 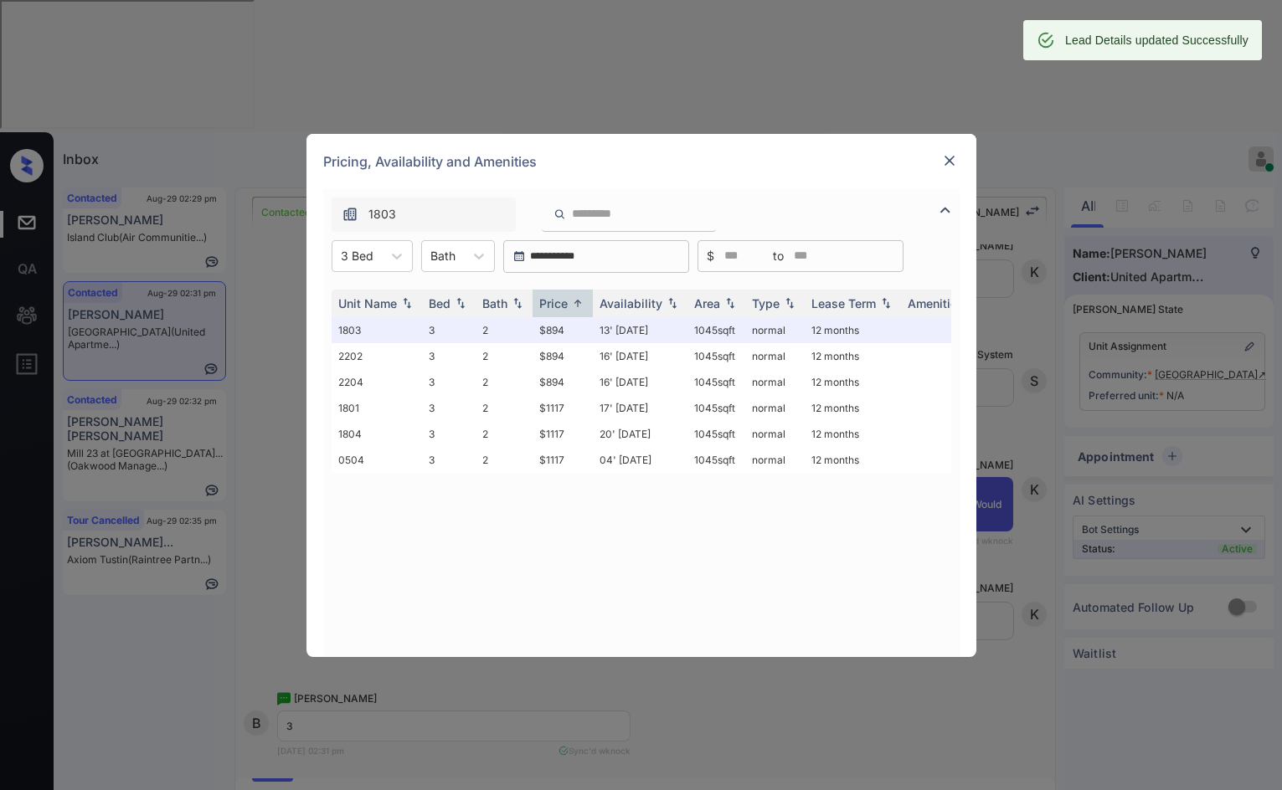 What do you see at coordinates (843, 303) in the screenshot?
I see `div: Lease Term` at bounding box center [843, 303].